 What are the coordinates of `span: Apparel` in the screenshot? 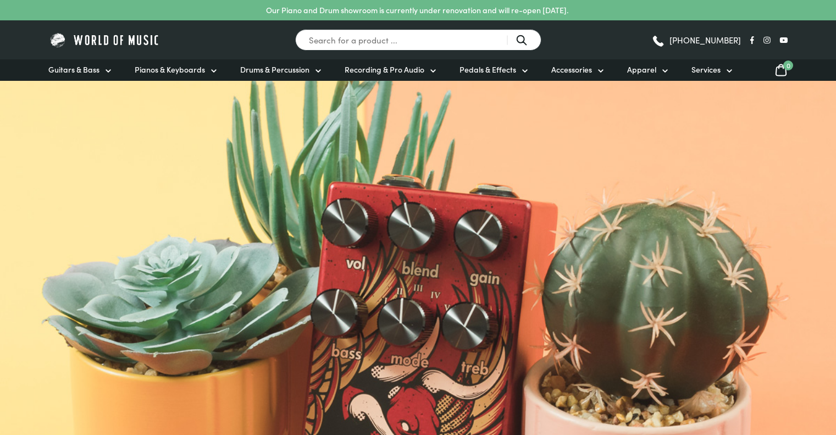 It's located at (642, 69).